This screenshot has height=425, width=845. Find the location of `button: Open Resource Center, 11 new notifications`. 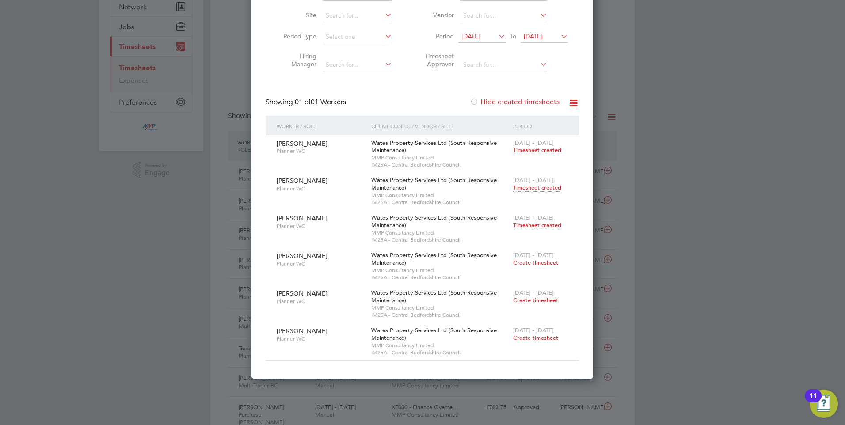

button: Open Resource Center, 11 new notifications is located at coordinates (823, 404).